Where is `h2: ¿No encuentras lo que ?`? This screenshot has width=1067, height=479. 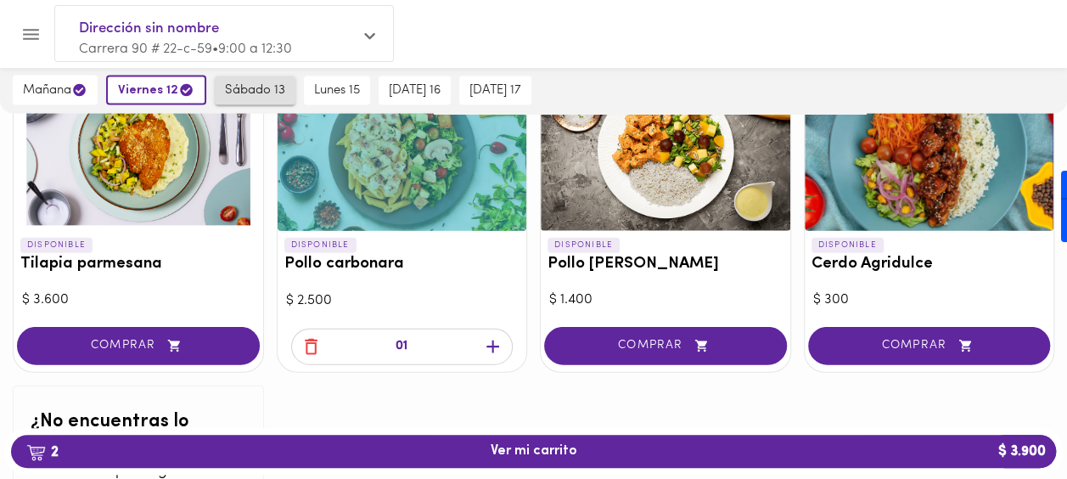
h2: ¿No encuentras lo que ? is located at coordinates (138, 432).